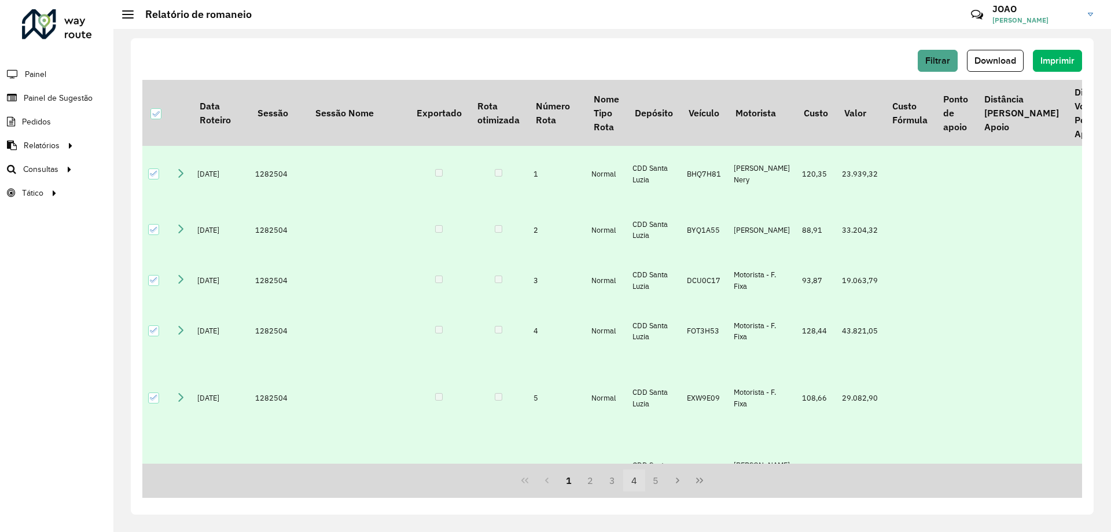 This screenshot has height=532, width=1111. What do you see at coordinates (704, 281) in the screenshot?
I see `td: DCU0C17` at bounding box center [704, 281].